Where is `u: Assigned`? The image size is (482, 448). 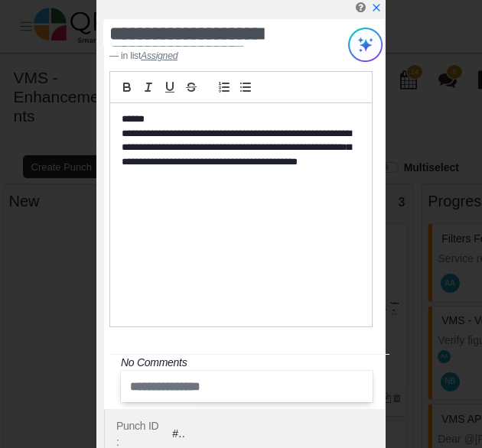 u: Assigned is located at coordinates (159, 56).